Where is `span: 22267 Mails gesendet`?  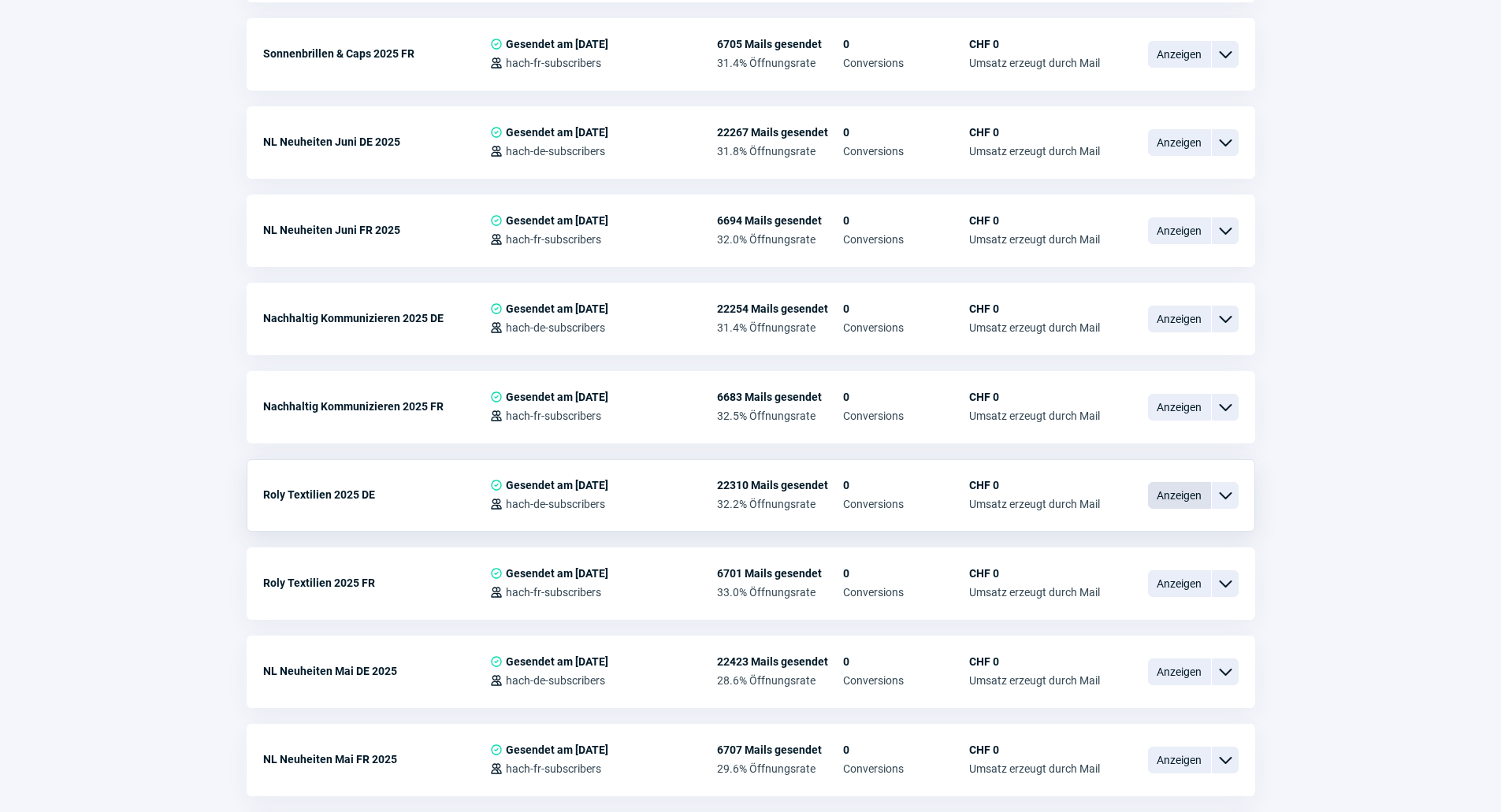
span: 22267 Mails gesendet is located at coordinates (780, 132).